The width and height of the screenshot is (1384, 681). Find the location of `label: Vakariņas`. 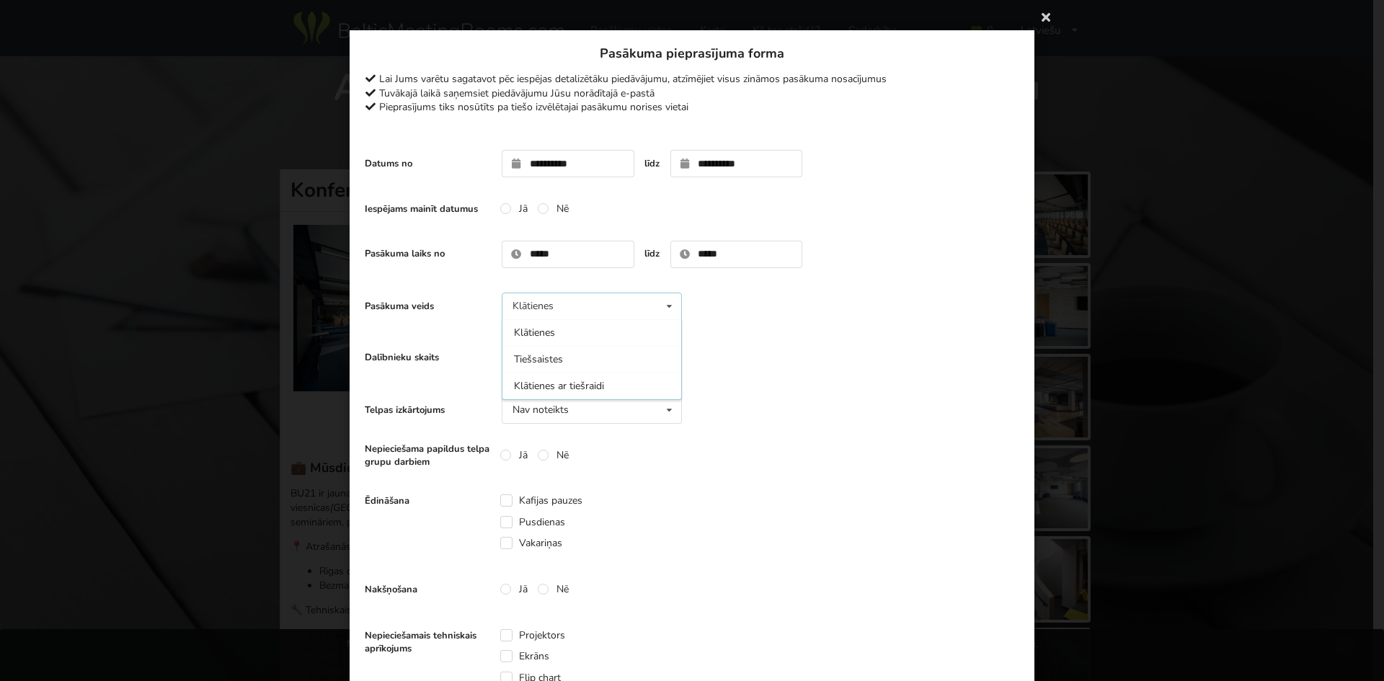

label: Vakariņas is located at coordinates (531, 543).